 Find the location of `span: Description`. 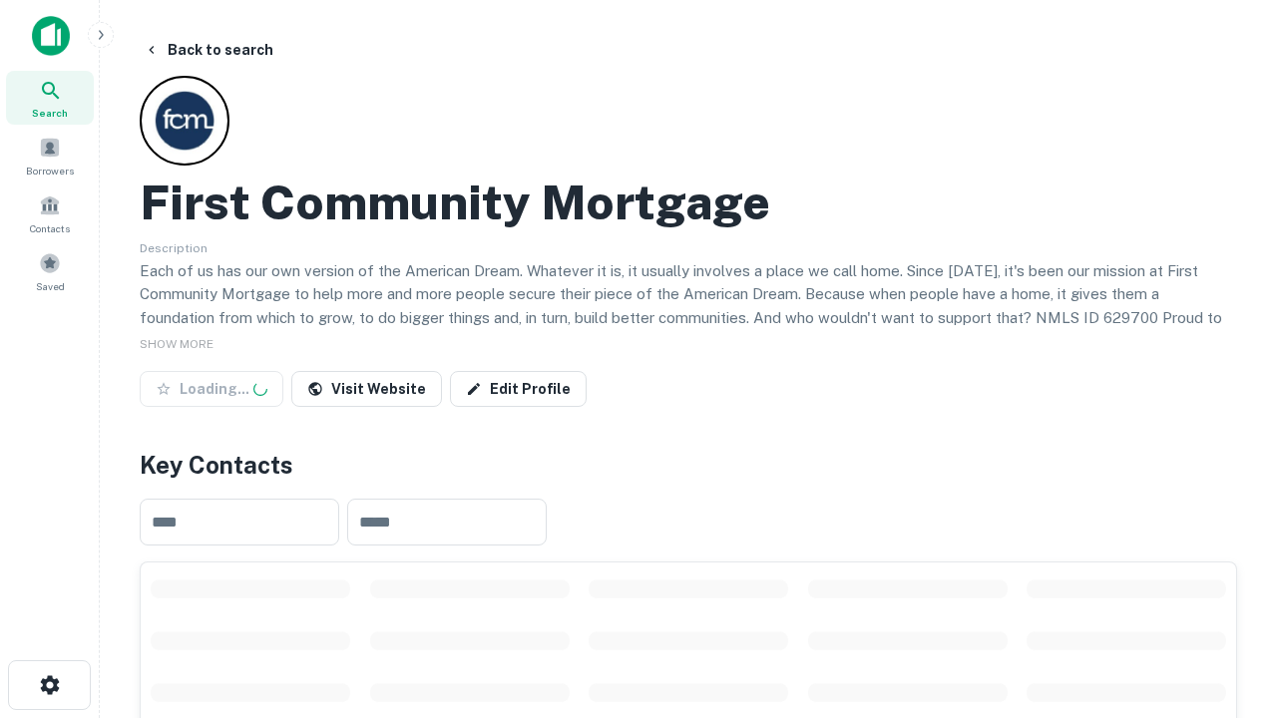

span: Description is located at coordinates (174, 248).